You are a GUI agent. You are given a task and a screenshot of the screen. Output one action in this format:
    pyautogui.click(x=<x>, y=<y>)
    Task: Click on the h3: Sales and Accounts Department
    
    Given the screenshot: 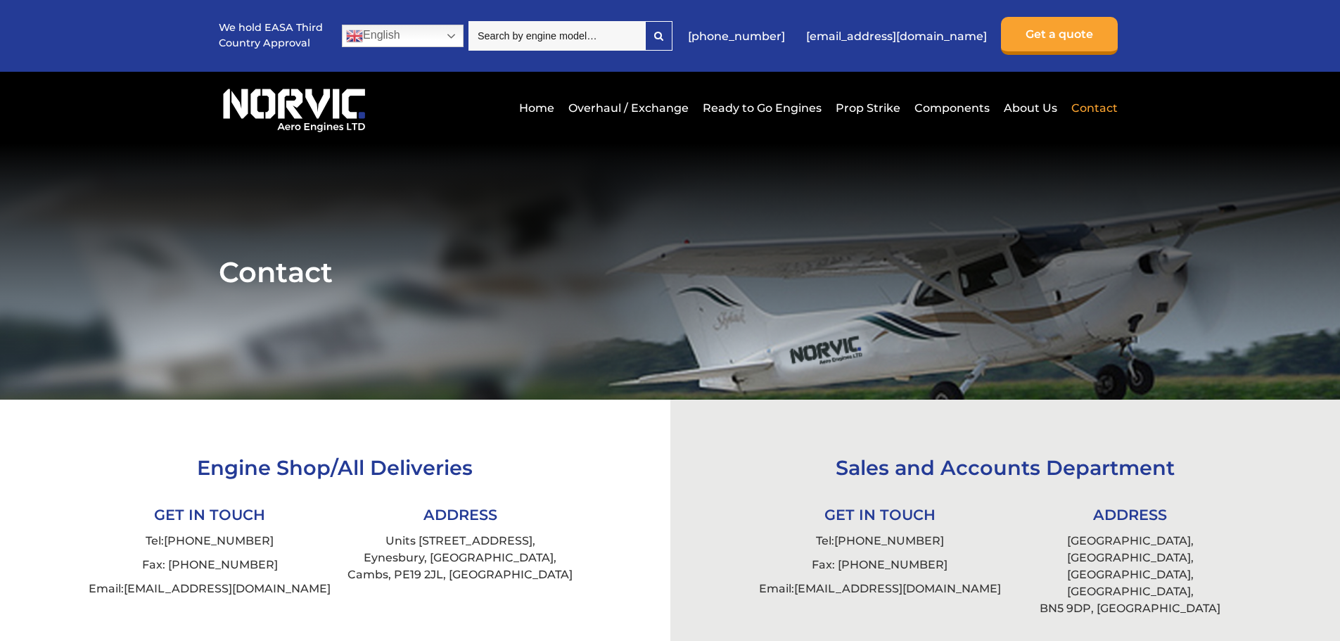 What is the action you would take?
    pyautogui.click(x=1005, y=467)
    